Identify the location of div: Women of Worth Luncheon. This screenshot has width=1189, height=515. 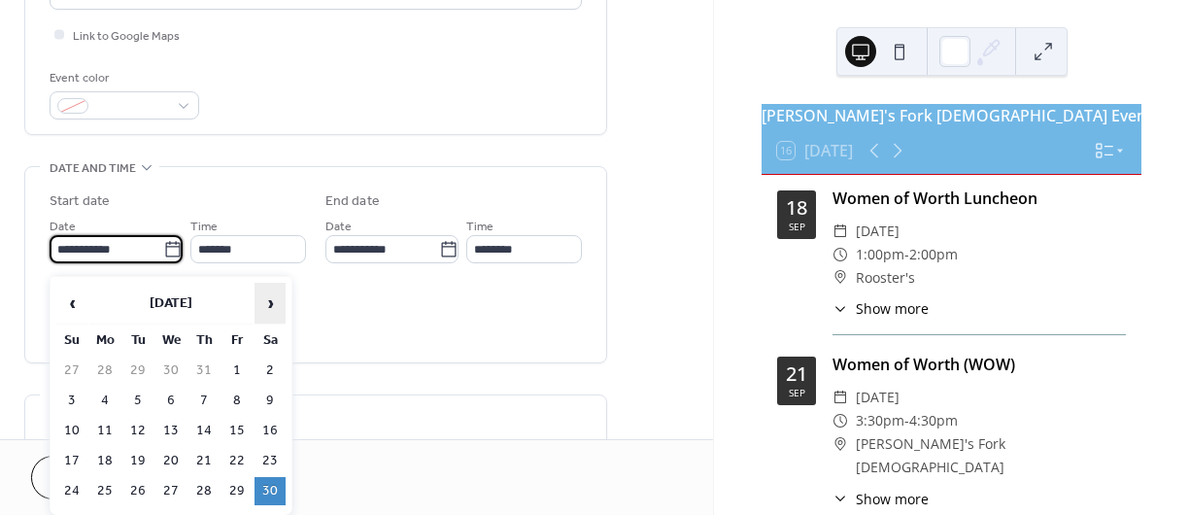
(979, 198).